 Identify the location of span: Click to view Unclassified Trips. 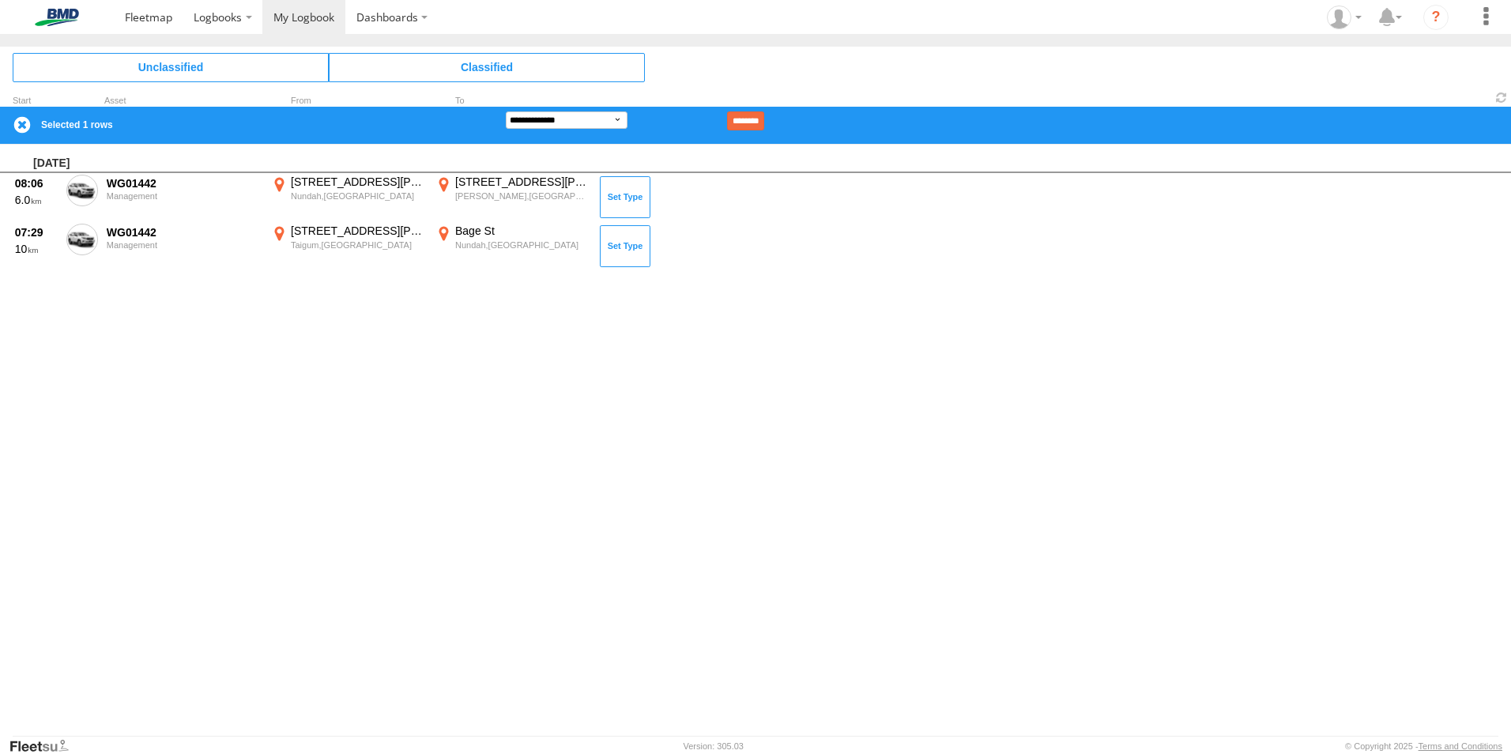
(171, 67).